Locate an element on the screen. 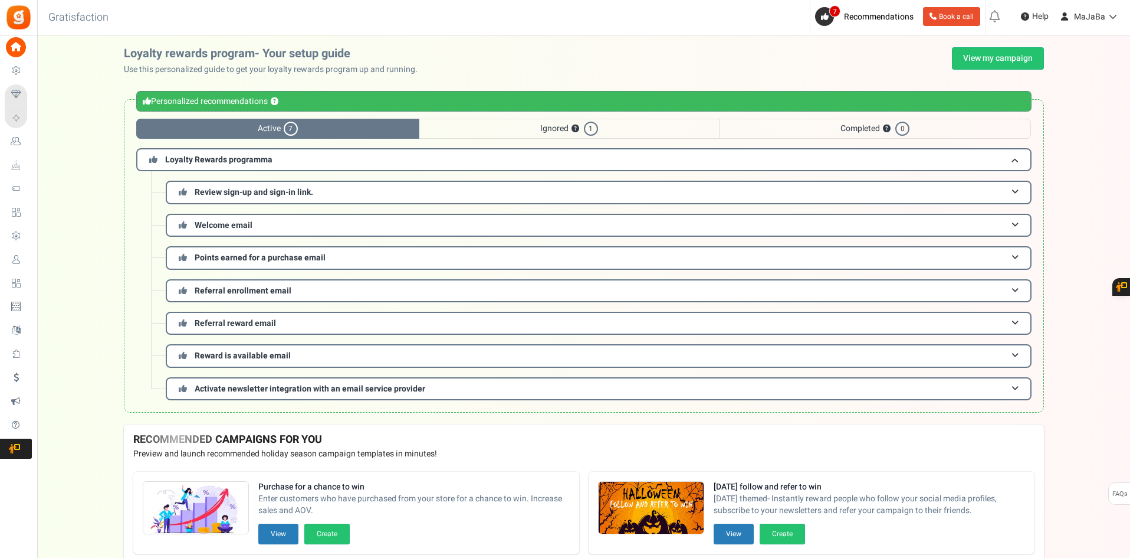 The image size is (1130, 558). a: 7 Recommendations is located at coordinates (867, 17).